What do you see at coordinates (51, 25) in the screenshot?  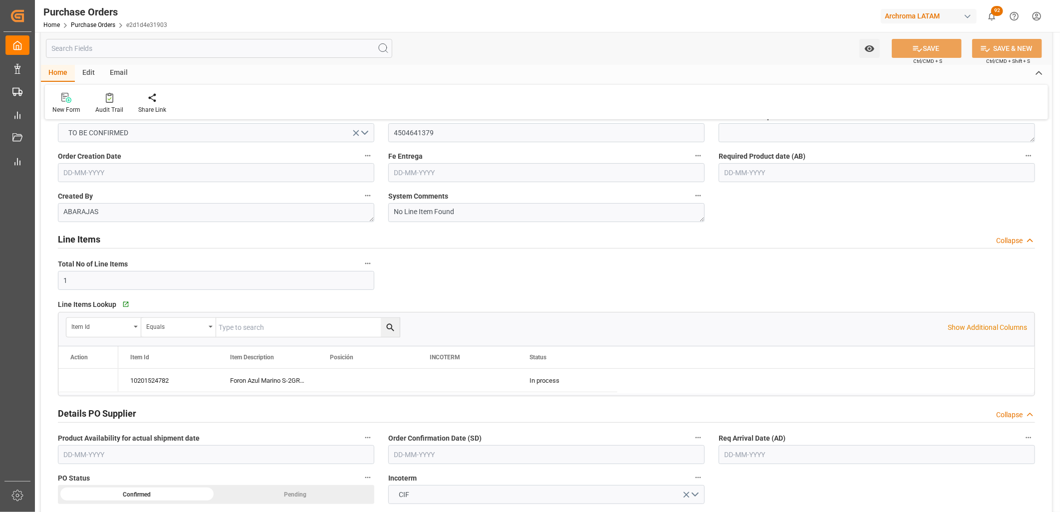 I see `a: Home` at bounding box center [51, 25].